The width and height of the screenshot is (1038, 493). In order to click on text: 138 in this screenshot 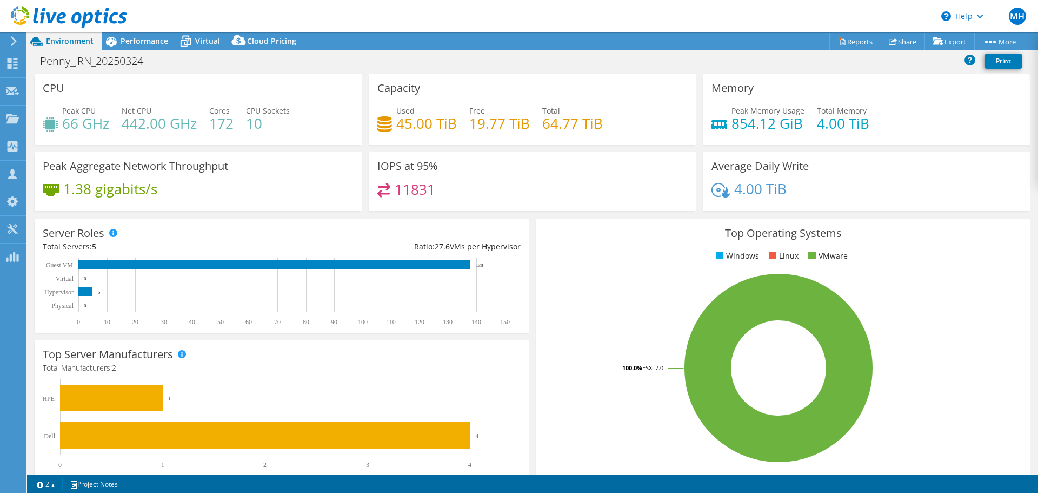, I will do `click(480, 265)`.